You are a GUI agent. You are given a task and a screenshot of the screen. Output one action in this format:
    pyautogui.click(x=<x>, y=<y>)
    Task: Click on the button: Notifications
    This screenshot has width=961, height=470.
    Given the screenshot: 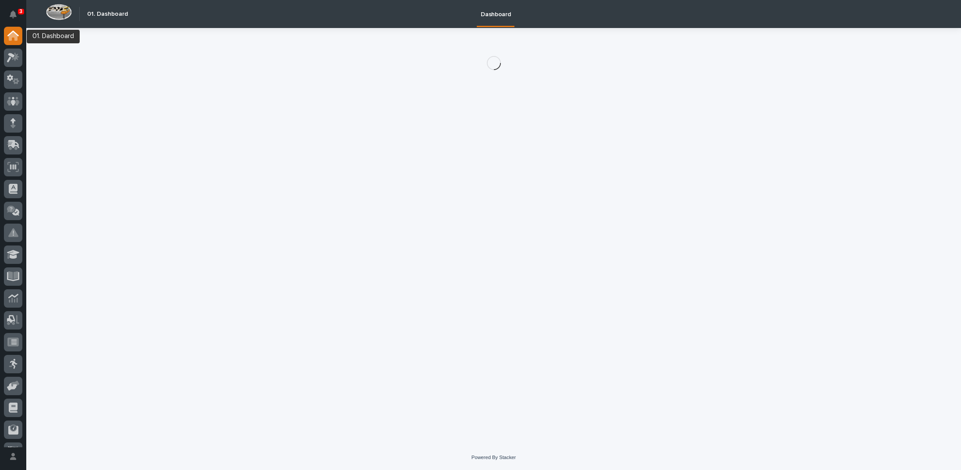 What is the action you would take?
    pyautogui.click(x=13, y=14)
    